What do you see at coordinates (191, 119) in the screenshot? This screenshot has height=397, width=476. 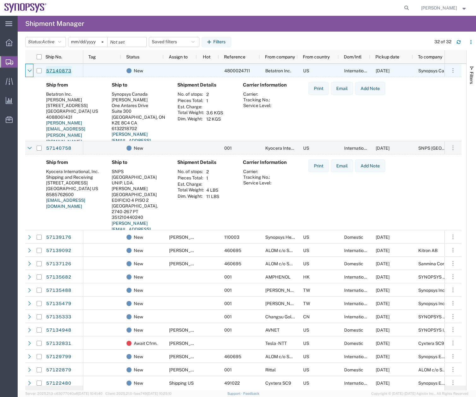 I see `th: Dim. Weight:` at bounding box center [191, 119].